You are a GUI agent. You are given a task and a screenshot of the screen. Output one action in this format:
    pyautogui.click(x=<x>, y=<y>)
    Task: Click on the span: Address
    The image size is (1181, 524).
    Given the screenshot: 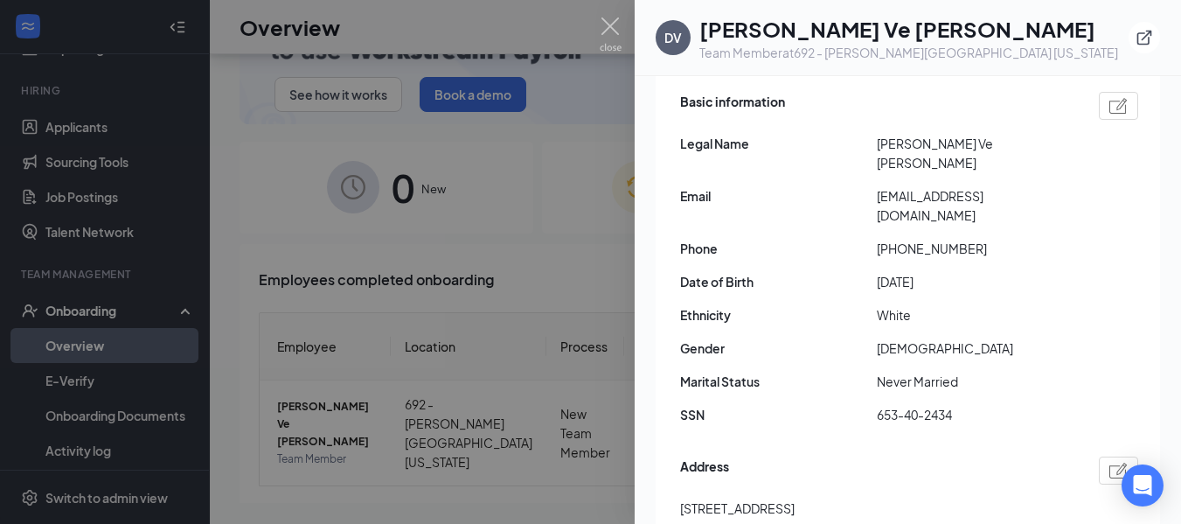 What is the action you would take?
    pyautogui.click(x=705, y=470)
    